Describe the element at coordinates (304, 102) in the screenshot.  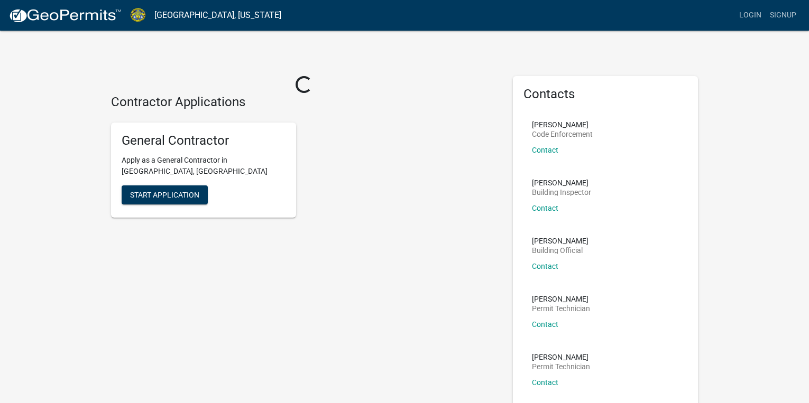
I see `h4: Contractor Applications` at that location.